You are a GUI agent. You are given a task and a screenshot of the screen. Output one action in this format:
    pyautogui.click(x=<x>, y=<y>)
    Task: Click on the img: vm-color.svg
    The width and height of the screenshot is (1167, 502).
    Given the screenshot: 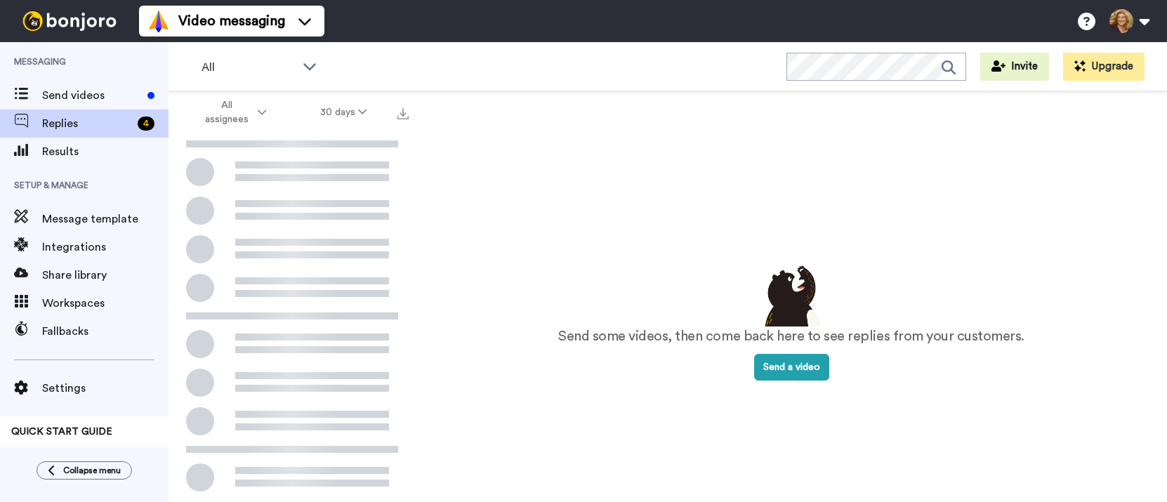 What is the action you would take?
    pyautogui.click(x=159, y=21)
    